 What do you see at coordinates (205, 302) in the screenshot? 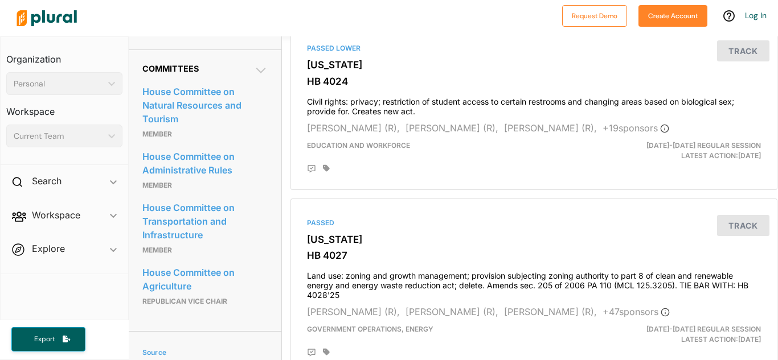
I see `p: Republican Vice Chair` at bounding box center [205, 302].